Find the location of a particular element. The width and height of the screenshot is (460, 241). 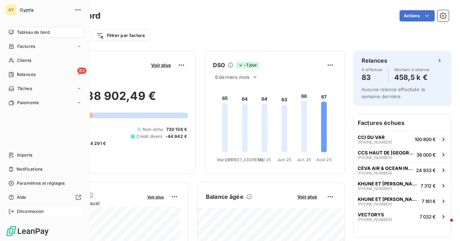

a: Clients is located at coordinates (45, 60).